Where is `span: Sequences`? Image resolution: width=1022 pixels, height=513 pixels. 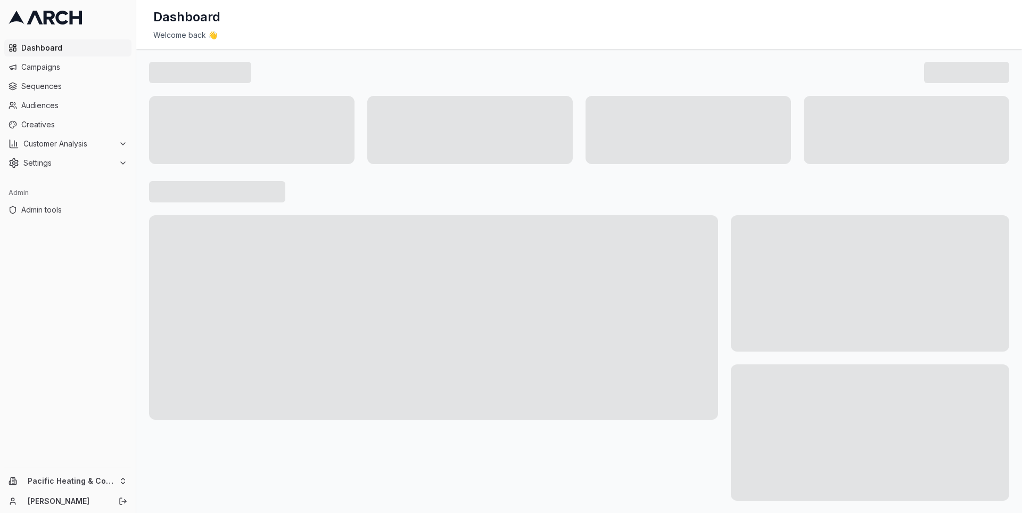 span: Sequences is located at coordinates (74, 86).